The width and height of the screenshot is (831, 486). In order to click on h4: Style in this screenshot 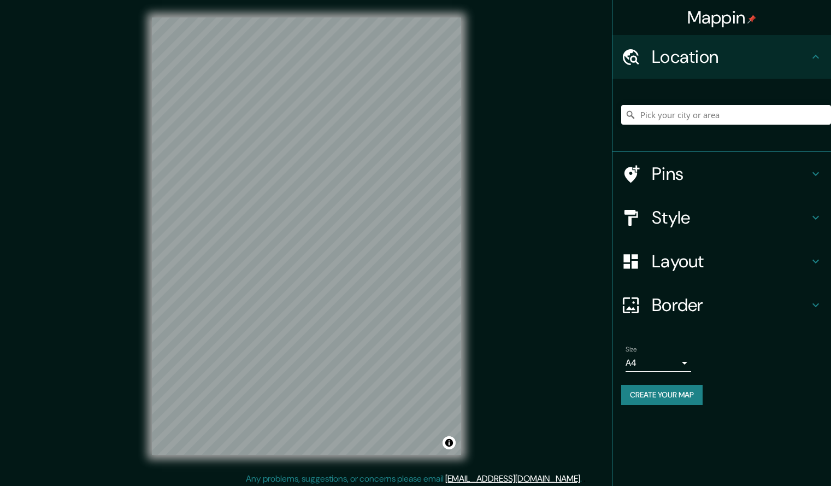, I will do `click(730, 217)`.